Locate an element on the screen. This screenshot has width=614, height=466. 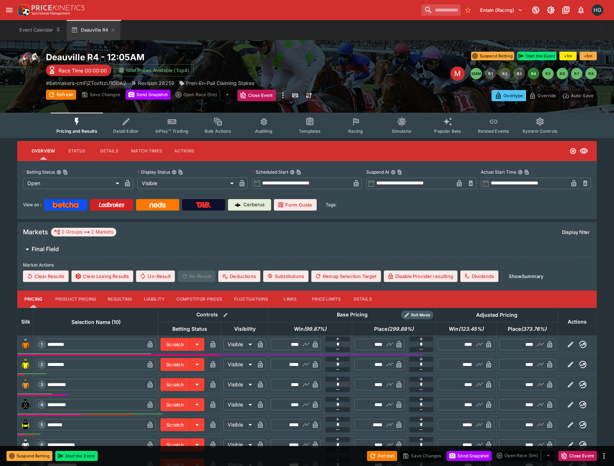
span: System Controls is located at coordinates (540, 131).